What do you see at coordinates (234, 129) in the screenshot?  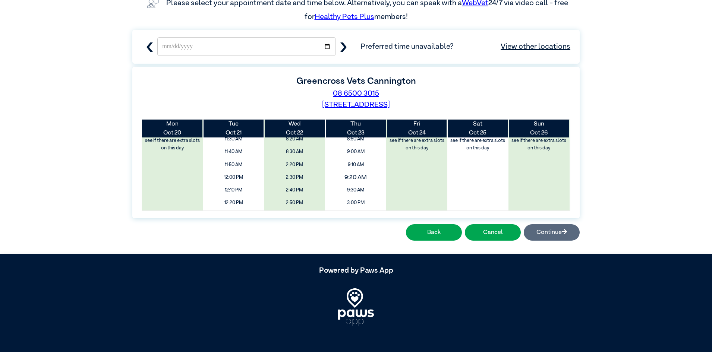 I see `th: Oct 21` at bounding box center [234, 129].